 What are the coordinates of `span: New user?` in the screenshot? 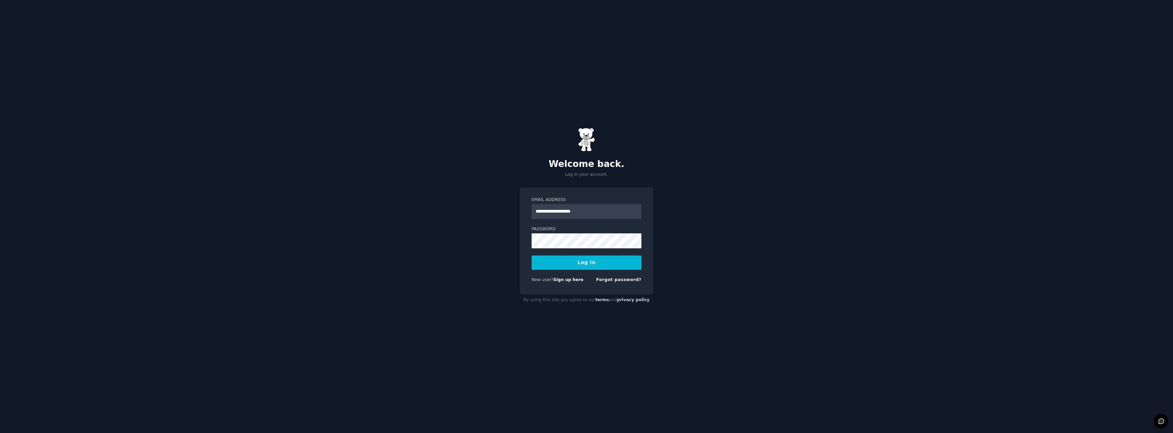 It's located at (542, 280).